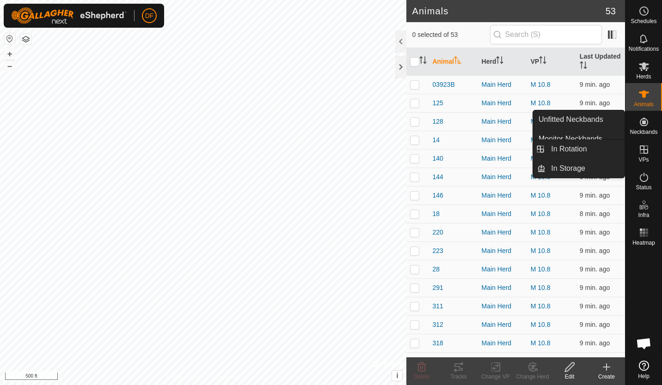 The height and width of the screenshot is (385, 662). Describe the element at coordinates (437, 343) in the screenshot. I see `span: 318` at that location.